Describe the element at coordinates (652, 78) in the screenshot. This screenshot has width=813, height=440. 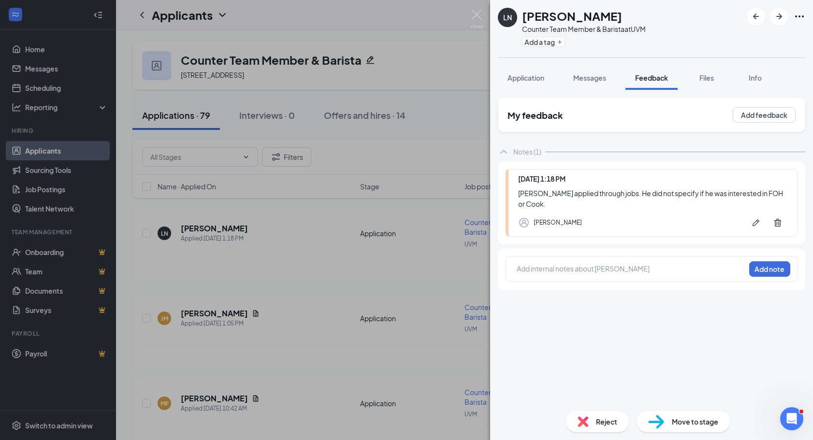
I see `span: Feedback` at that location.